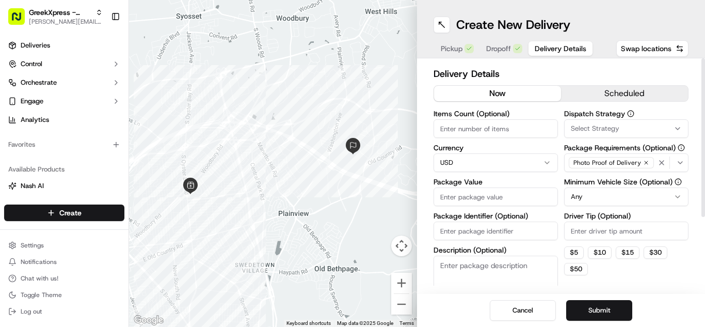  I want to click on button: $15, so click(628, 252).